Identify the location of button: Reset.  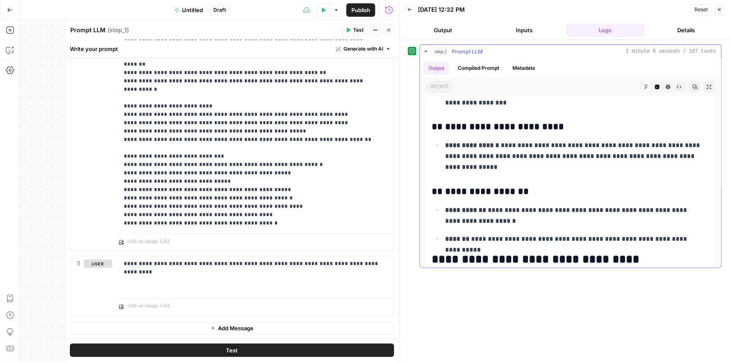
(701, 10).